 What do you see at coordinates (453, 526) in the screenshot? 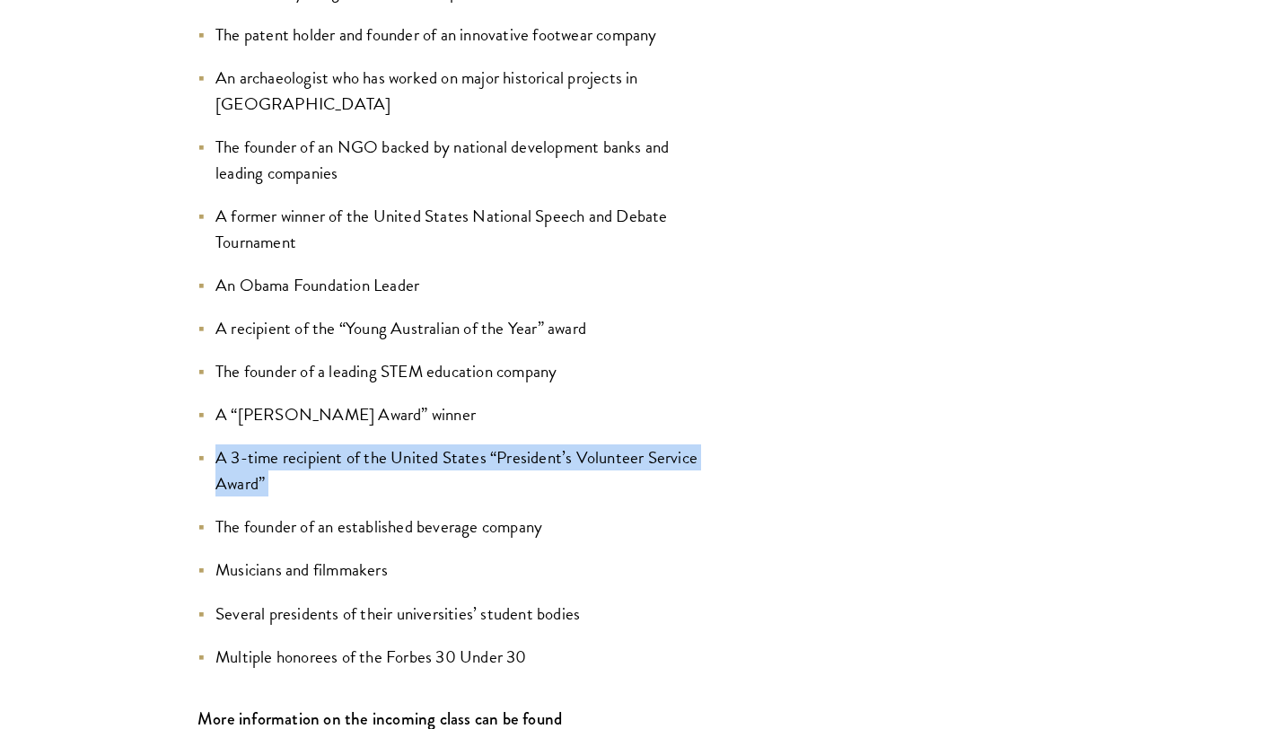
I see `li: The founder of an established beverage company` at bounding box center [453, 526].